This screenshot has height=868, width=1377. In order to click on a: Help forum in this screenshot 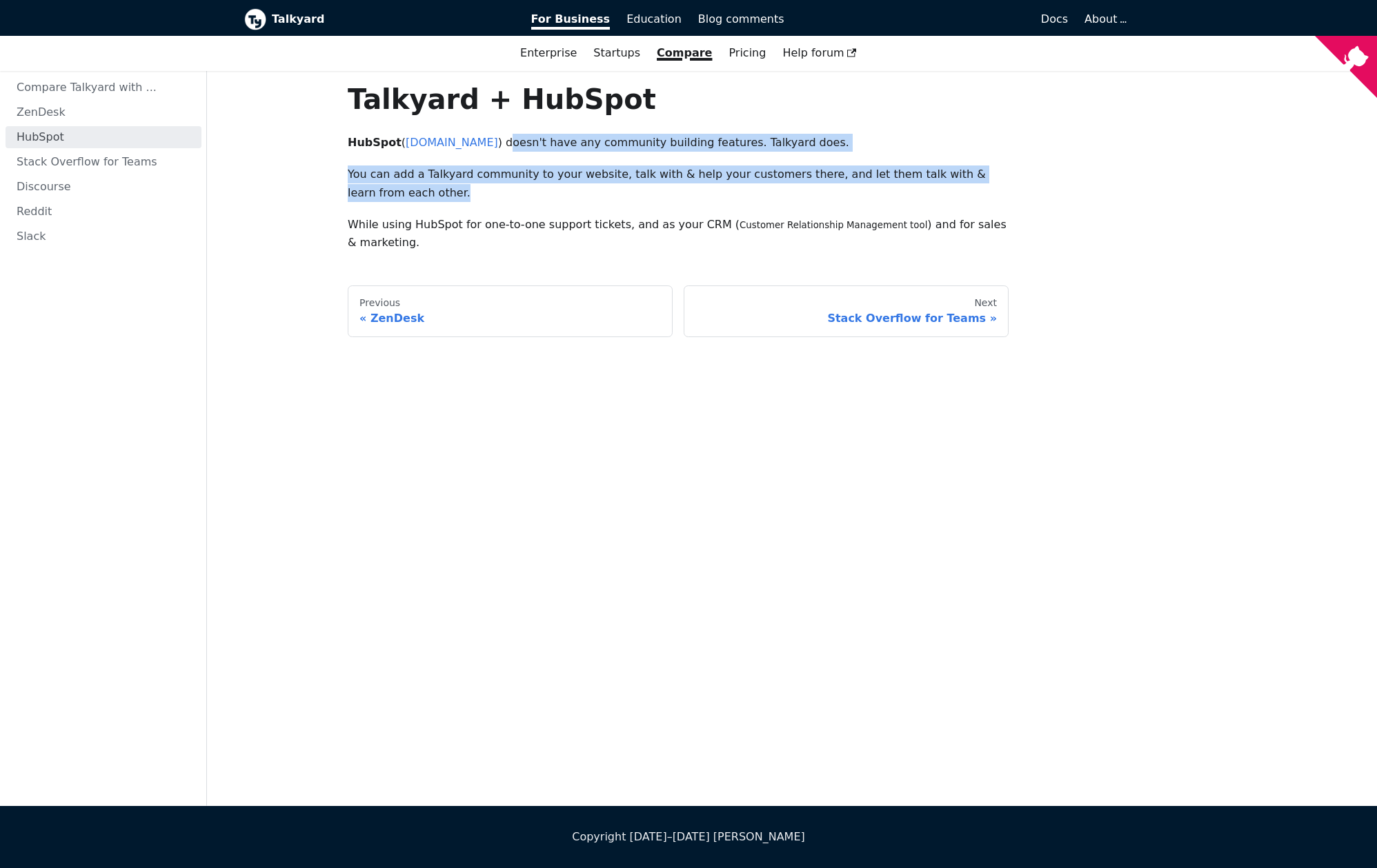, I will do `click(819, 53)`.